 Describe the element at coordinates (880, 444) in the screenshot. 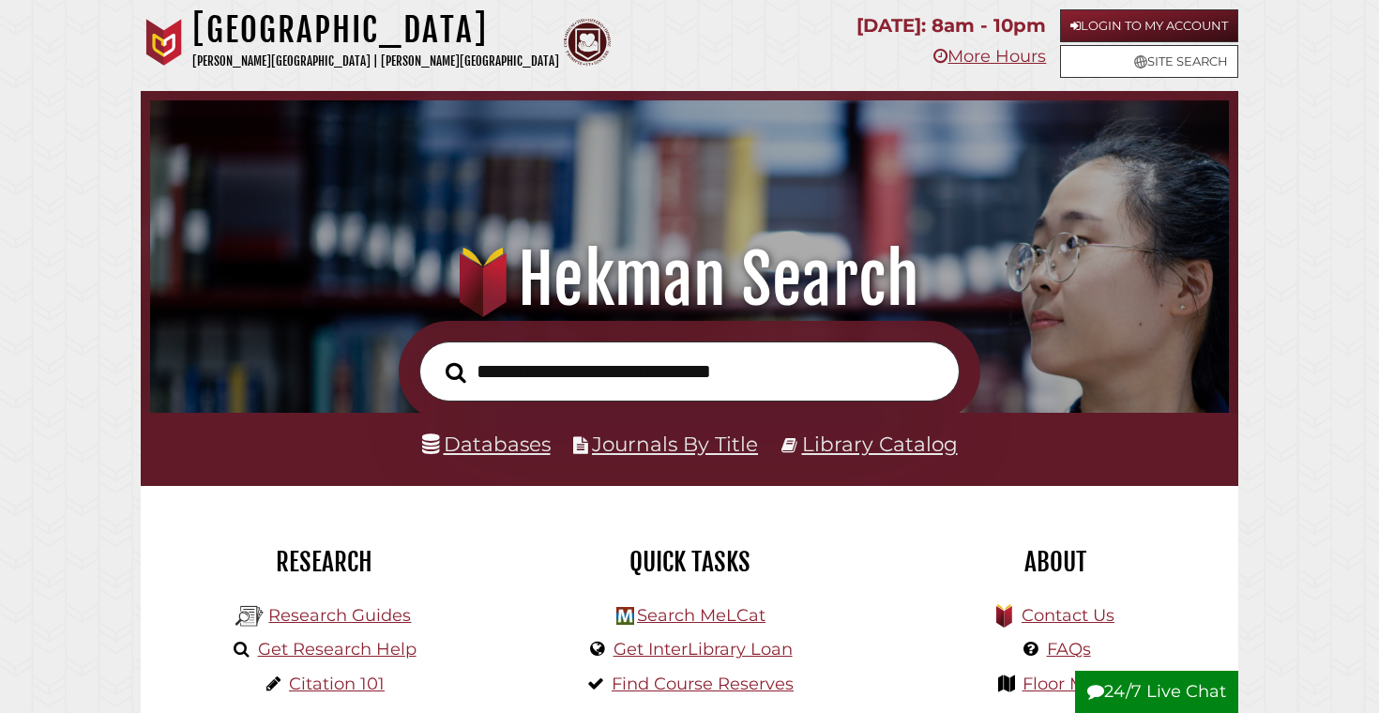

I see `a: Library Catalog` at that location.